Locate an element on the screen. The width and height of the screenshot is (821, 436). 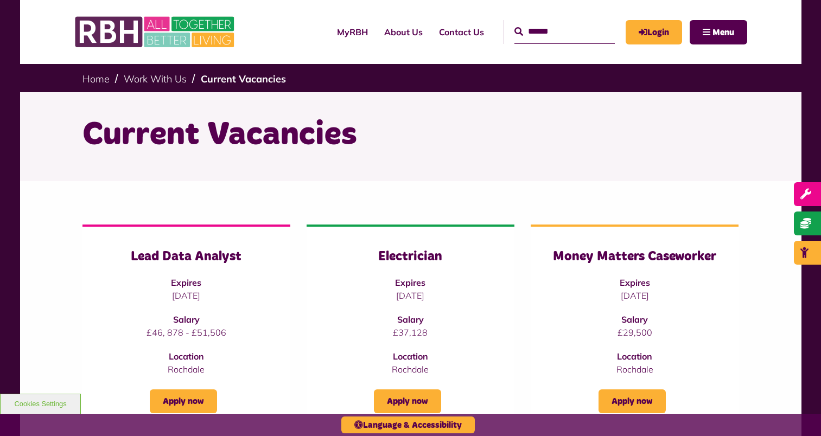
h1: Current Vacancies is located at coordinates (411, 135).